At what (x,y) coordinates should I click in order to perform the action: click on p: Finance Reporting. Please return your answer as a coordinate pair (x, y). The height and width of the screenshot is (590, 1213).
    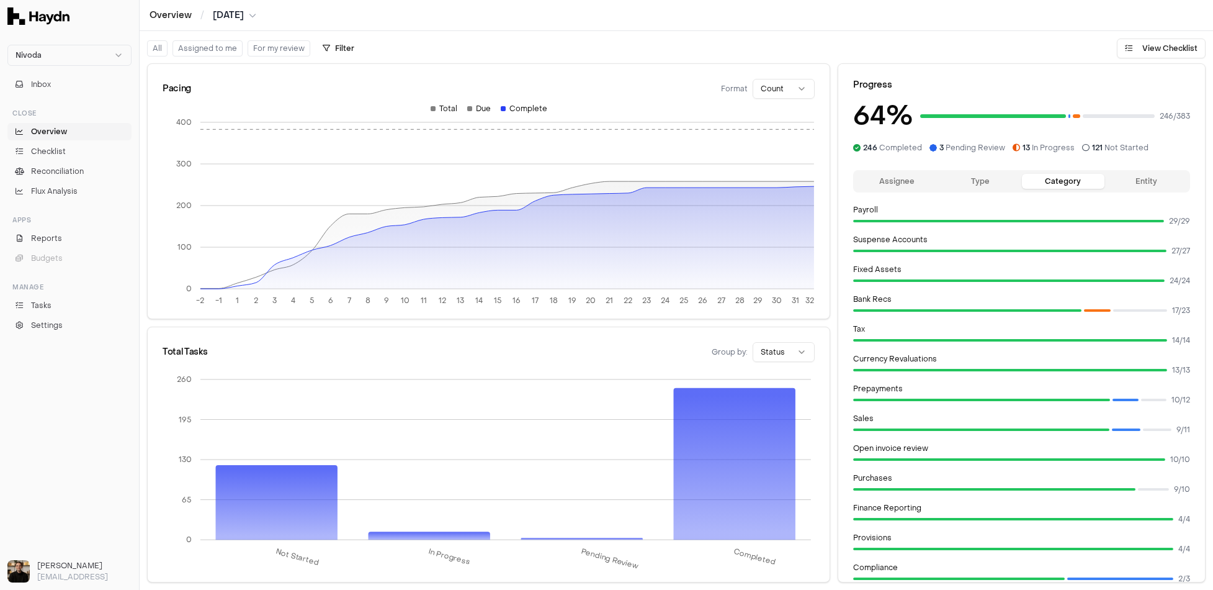
    Looking at the image, I should click on (1021, 508).